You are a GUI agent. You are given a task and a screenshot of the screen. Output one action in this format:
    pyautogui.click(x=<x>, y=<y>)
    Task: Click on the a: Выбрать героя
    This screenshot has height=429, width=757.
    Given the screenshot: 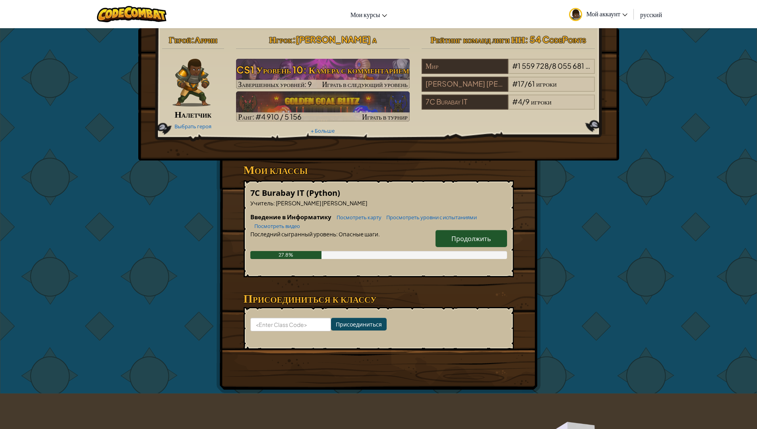 What is the action you would take?
    pyautogui.click(x=193, y=126)
    